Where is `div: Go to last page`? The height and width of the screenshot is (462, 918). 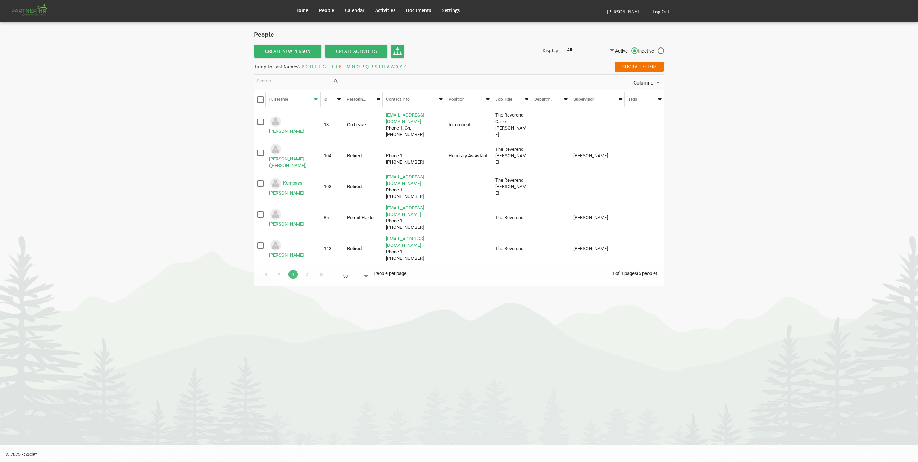
div: Go to last page is located at coordinates (321, 274).